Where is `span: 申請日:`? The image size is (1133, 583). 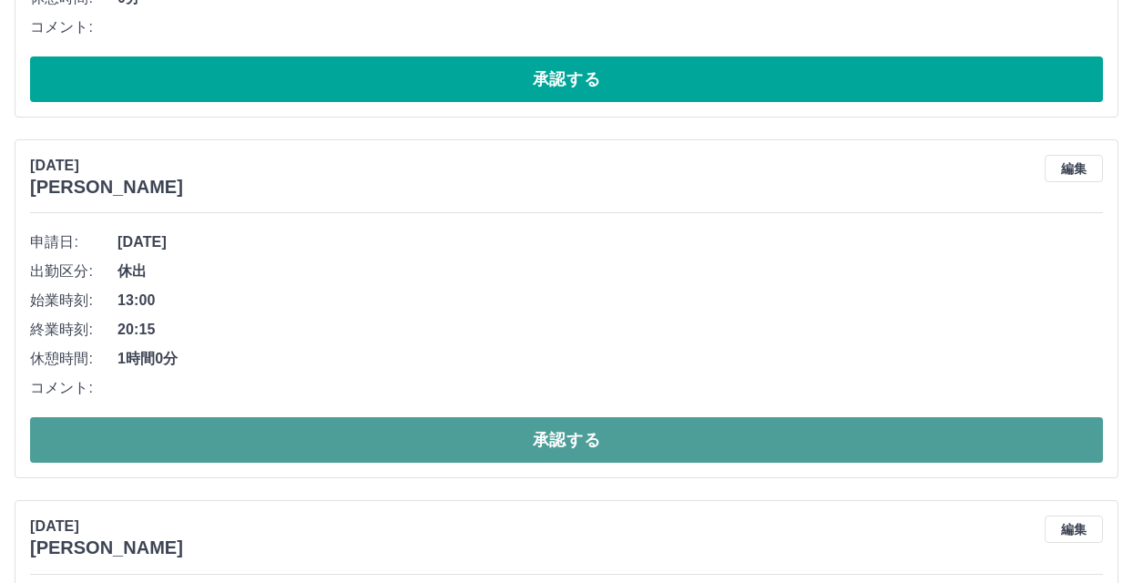
span: 申請日: is located at coordinates (74, 242).